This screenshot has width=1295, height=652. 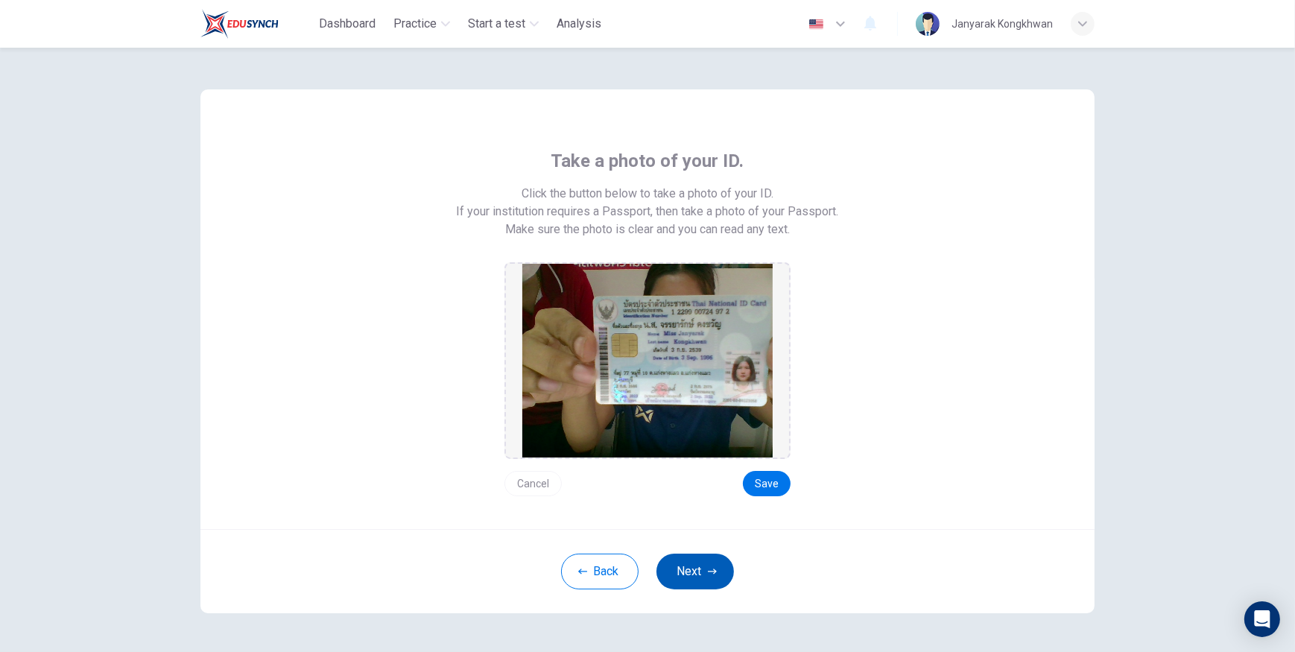 I want to click on img: Train Test logo, so click(x=239, y=24).